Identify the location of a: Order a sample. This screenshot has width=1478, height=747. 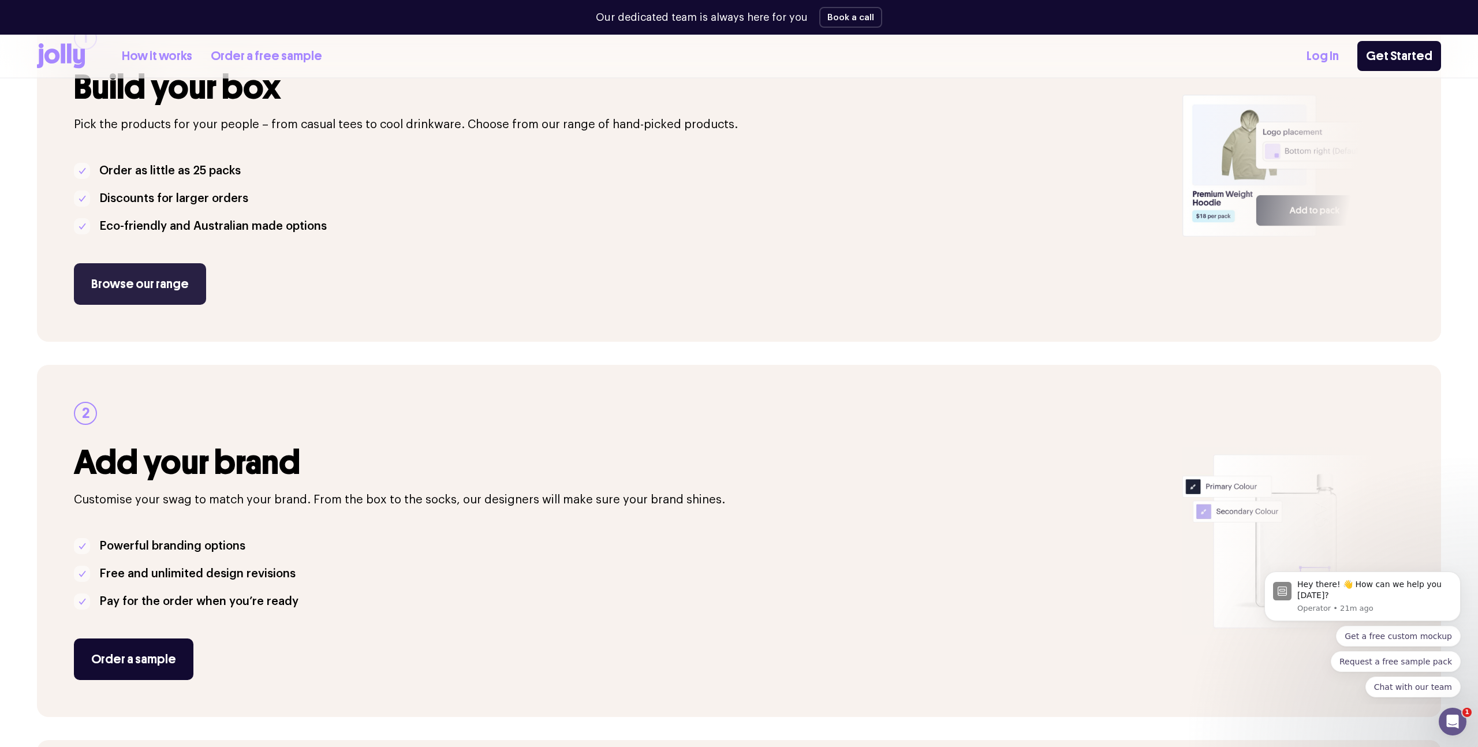
(133, 659).